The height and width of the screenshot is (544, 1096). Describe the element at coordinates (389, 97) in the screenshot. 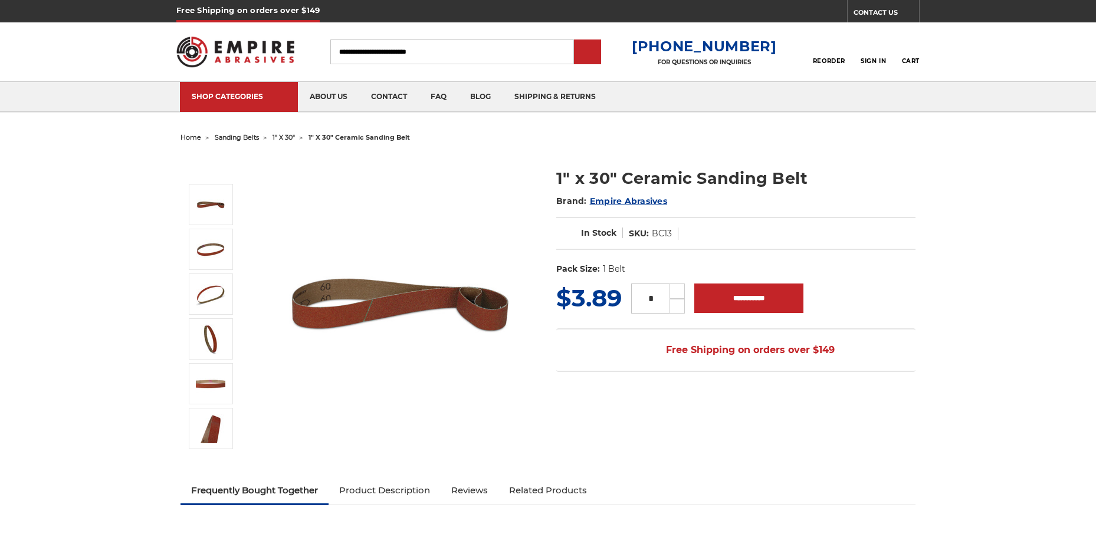

I see `a: contact` at that location.